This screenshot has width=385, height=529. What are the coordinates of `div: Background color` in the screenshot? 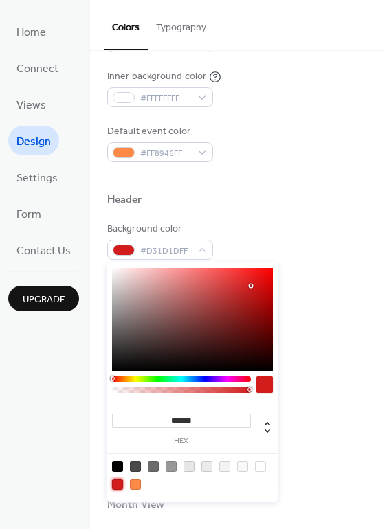 It's located at (159, 229).